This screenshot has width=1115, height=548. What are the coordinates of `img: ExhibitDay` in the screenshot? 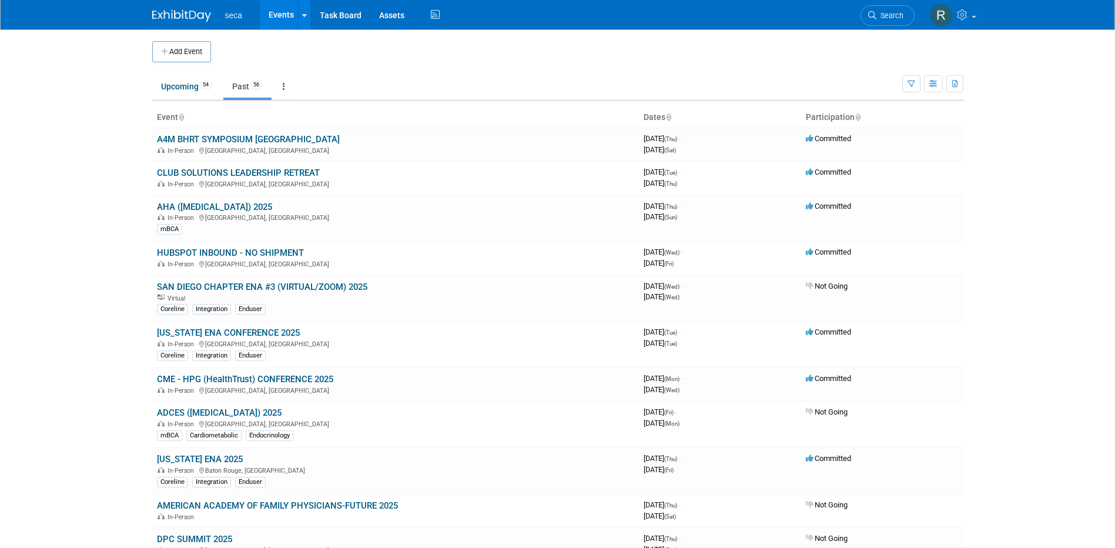 It's located at (182, 16).